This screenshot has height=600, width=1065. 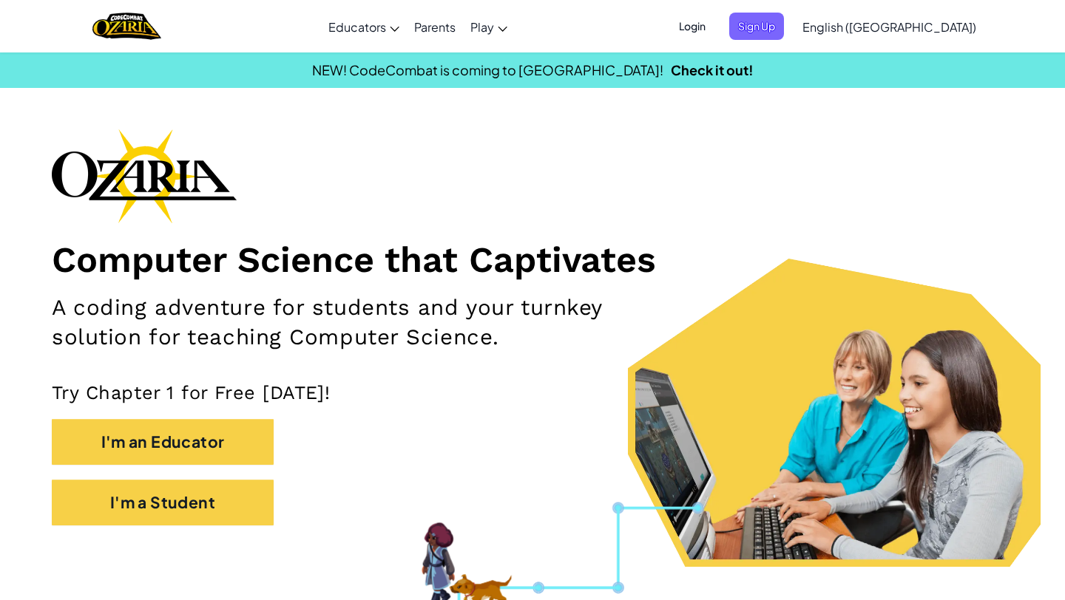 I want to click on button: I'm an Educator, so click(x=163, y=442).